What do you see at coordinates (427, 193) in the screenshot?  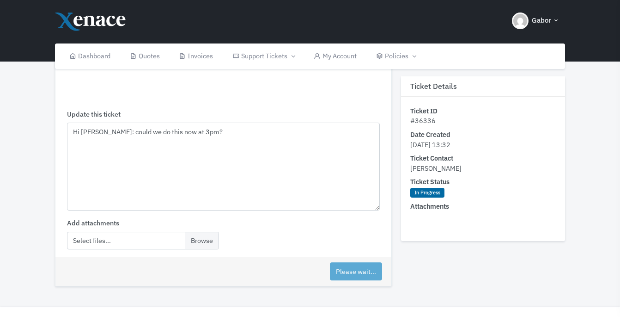 I see `span: In Progress` at bounding box center [427, 193].